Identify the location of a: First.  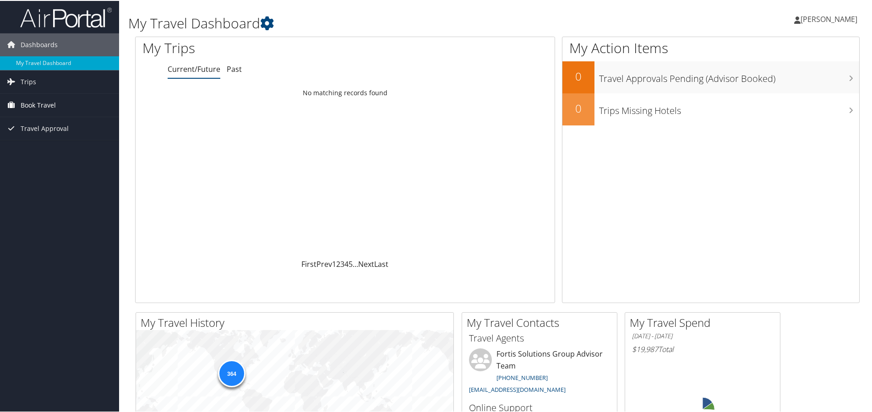
(309, 263).